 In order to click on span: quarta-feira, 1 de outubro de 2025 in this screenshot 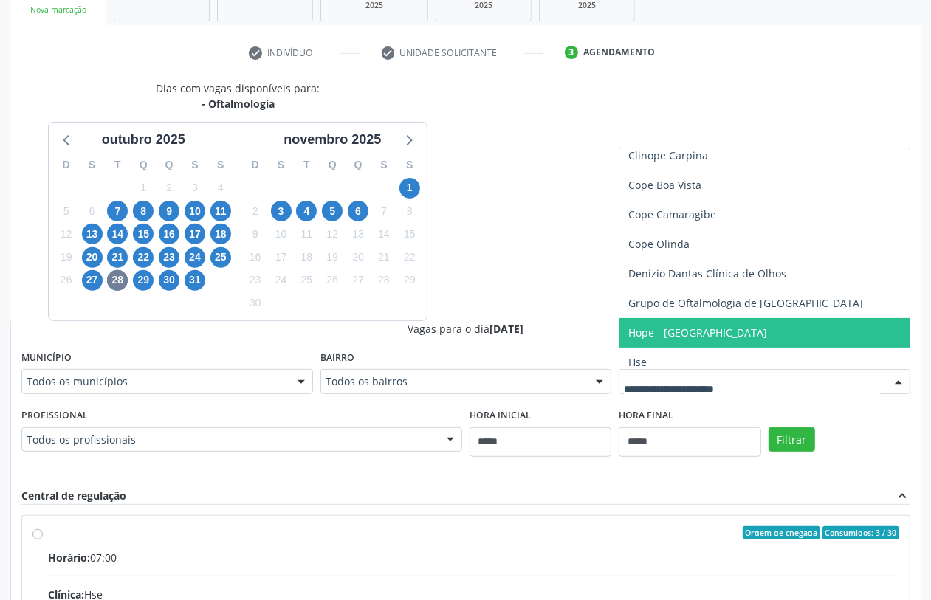, I will do `click(143, 188)`.